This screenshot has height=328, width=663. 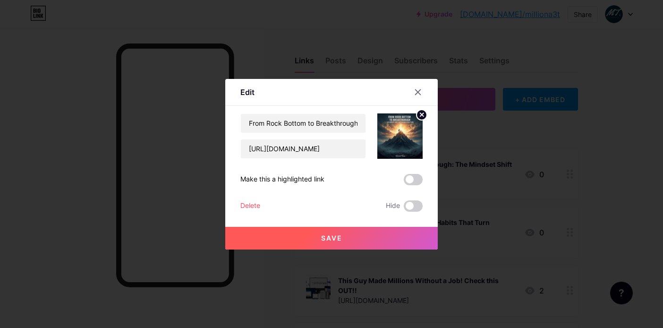 What do you see at coordinates (283, 180) in the screenshot?
I see `div: Make this a highlighted link` at bounding box center [283, 180].